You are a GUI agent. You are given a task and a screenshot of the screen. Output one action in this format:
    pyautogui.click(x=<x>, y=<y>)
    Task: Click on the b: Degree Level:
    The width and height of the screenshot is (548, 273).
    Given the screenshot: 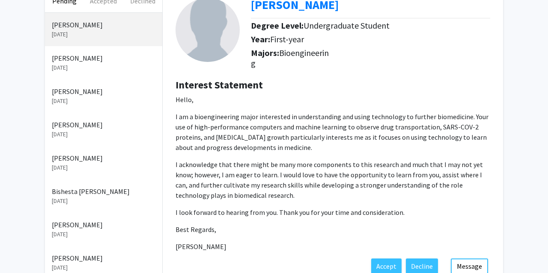 What is the action you would take?
    pyautogui.click(x=277, y=25)
    